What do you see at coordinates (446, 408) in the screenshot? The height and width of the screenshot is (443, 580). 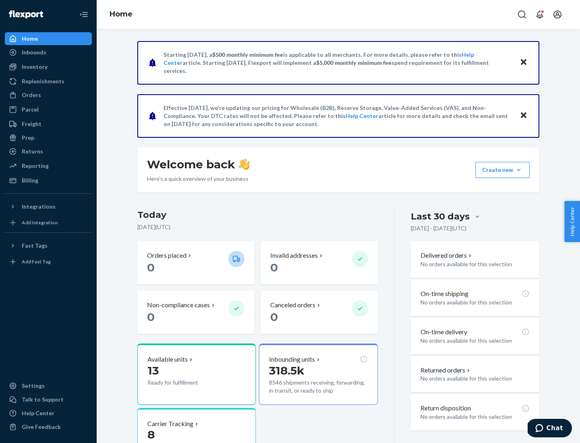 I see `p: Return disposition` at bounding box center [446, 408].